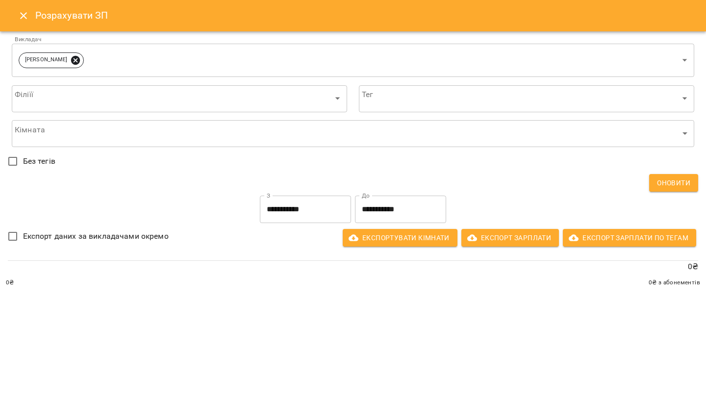 The width and height of the screenshot is (706, 402). What do you see at coordinates (629, 238) in the screenshot?
I see `span: Експорт Зарплати по тегам` at bounding box center [629, 238].